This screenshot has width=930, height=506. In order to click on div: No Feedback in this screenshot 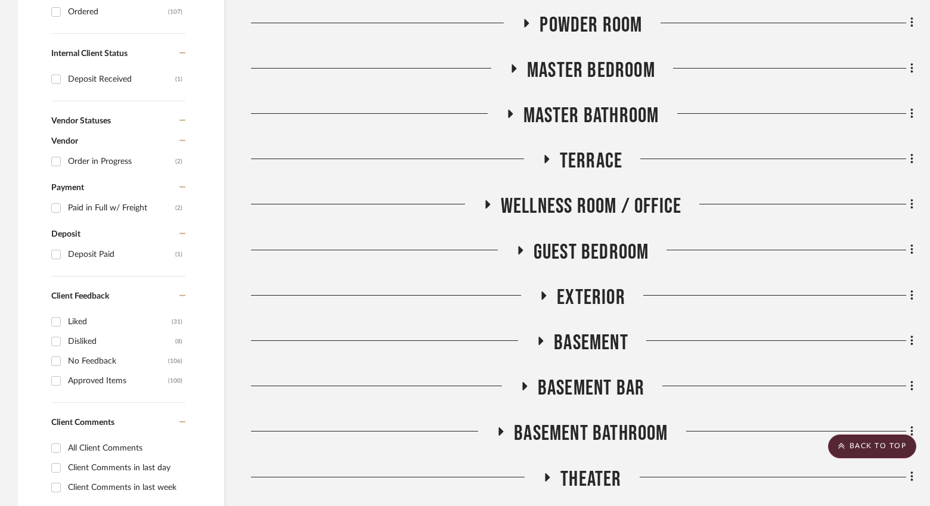, I will do `click(118, 361)`.